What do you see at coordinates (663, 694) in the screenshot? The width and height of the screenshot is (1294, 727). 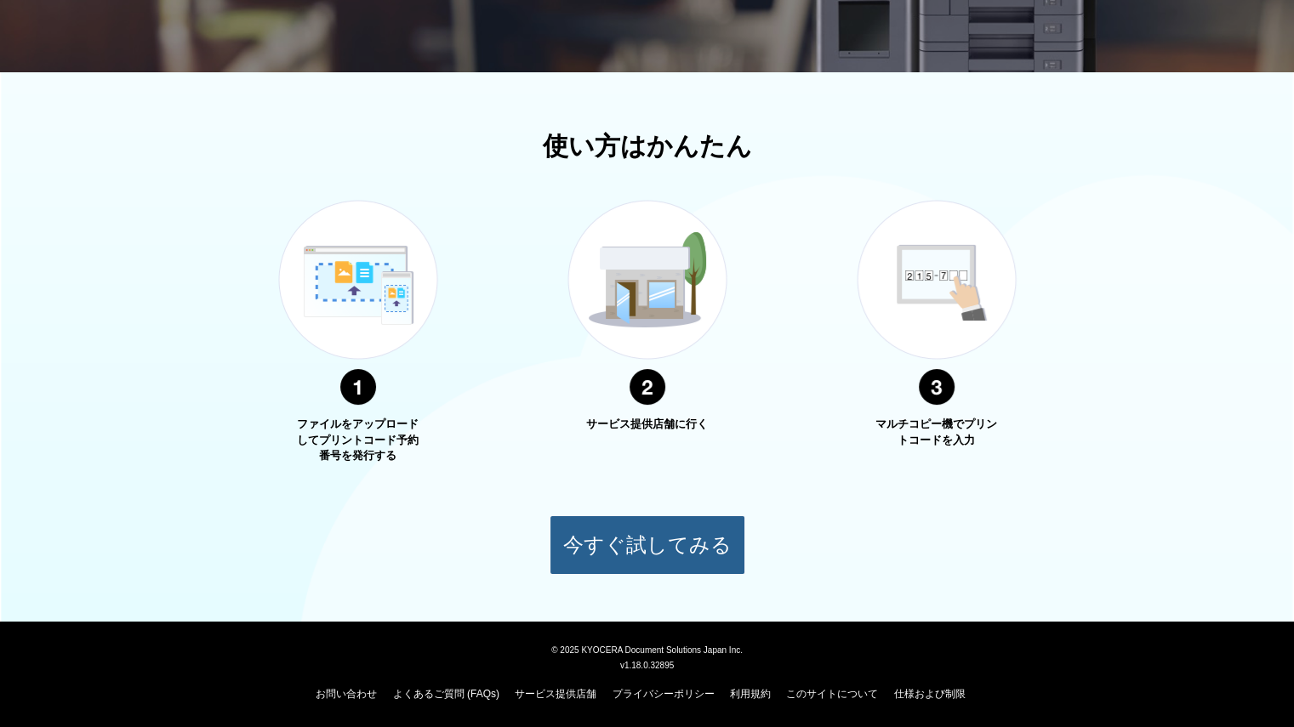 I see `a: プライバシーポリシー` at bounding box center [663, 694].